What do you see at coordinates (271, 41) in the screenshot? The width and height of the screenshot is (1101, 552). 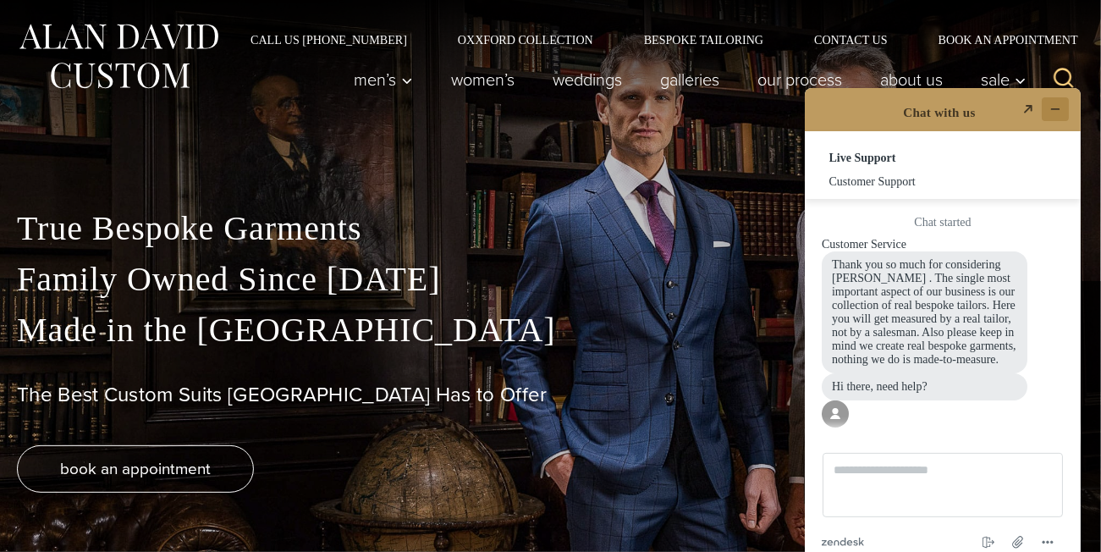 I see `button: Minimize widget` at bounding box center [271, 41].